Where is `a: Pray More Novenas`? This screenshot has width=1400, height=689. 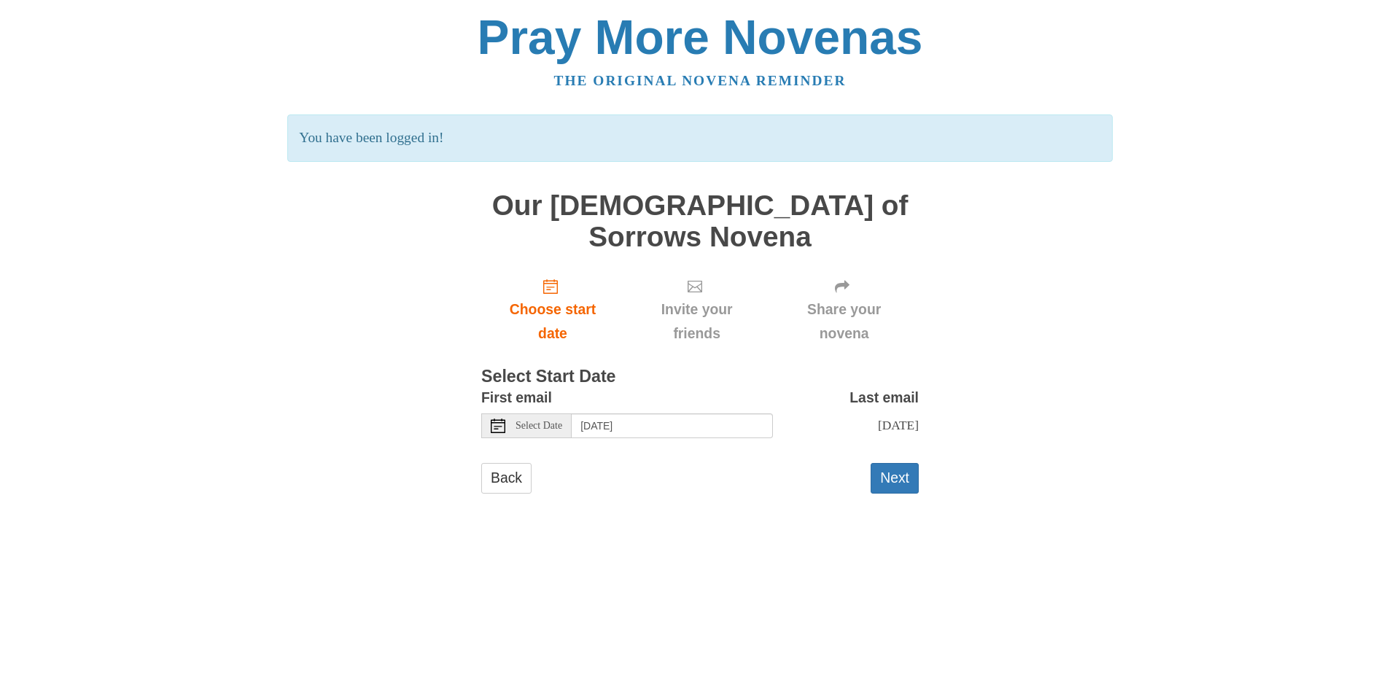 a: Pray More Novenas is located at coordinates (700, 37).